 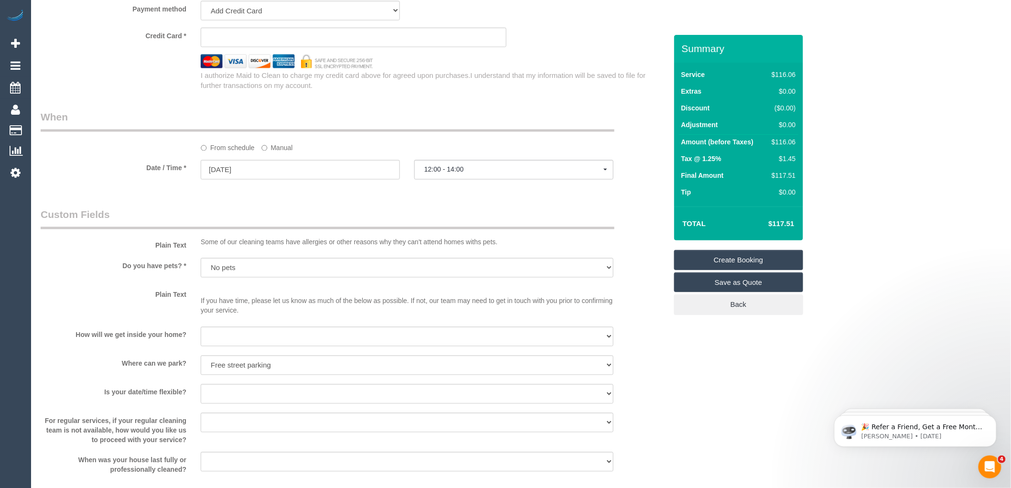 I want to click on label: Final Amount, so click(x=702, y=175).